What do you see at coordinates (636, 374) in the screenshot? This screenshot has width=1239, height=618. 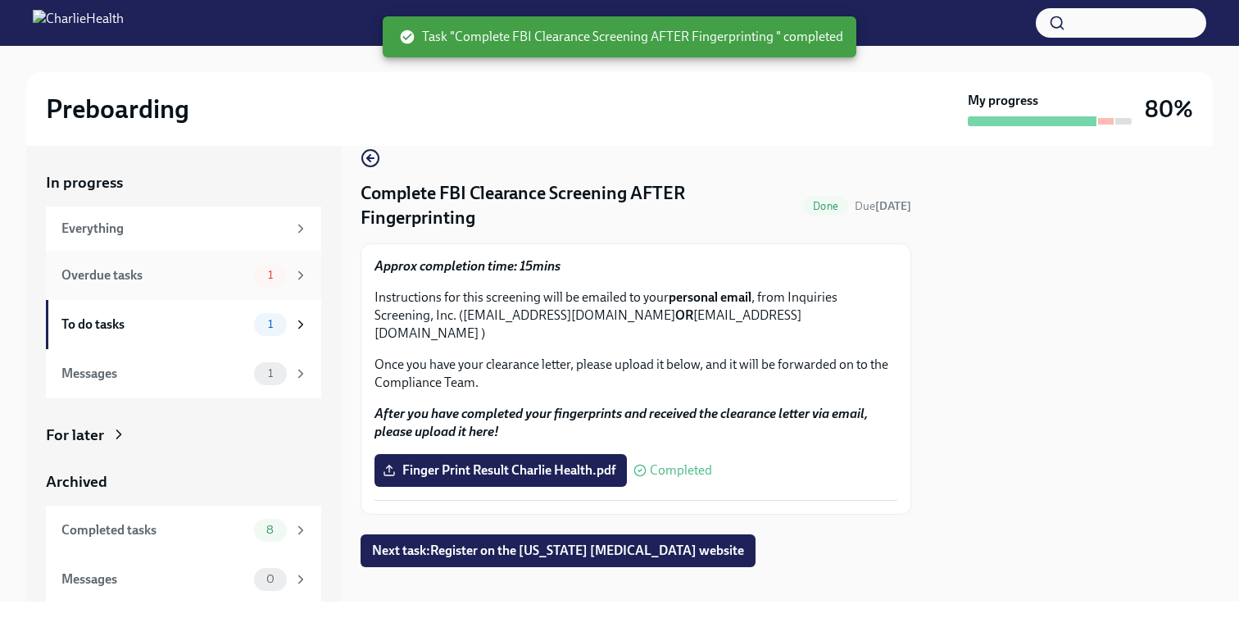 I see `p: Once you have your clearance letter, please upload it below, and it will be forwarded on to the C...` at bounding box center [636, 374].